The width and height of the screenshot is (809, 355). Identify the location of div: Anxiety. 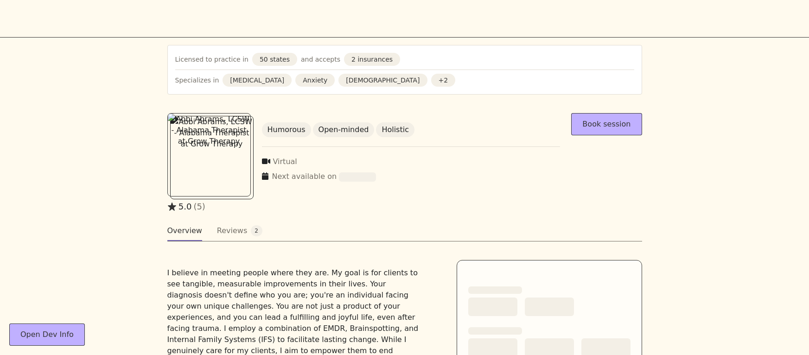
(315, 80).